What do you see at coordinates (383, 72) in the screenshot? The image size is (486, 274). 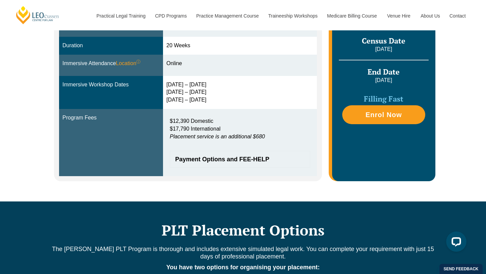 I see `span: End Date` at bounding box center [383, 72].